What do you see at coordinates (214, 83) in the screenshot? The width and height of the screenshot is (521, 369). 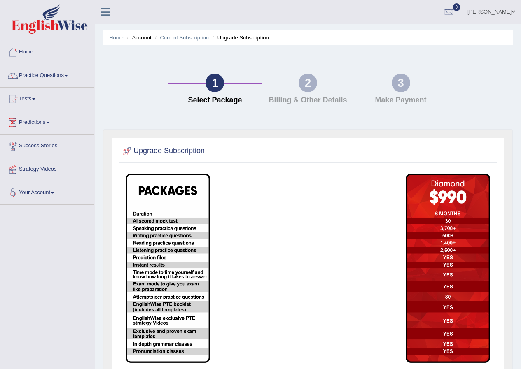 I see `div: 1` at bounding box center [214, 83].